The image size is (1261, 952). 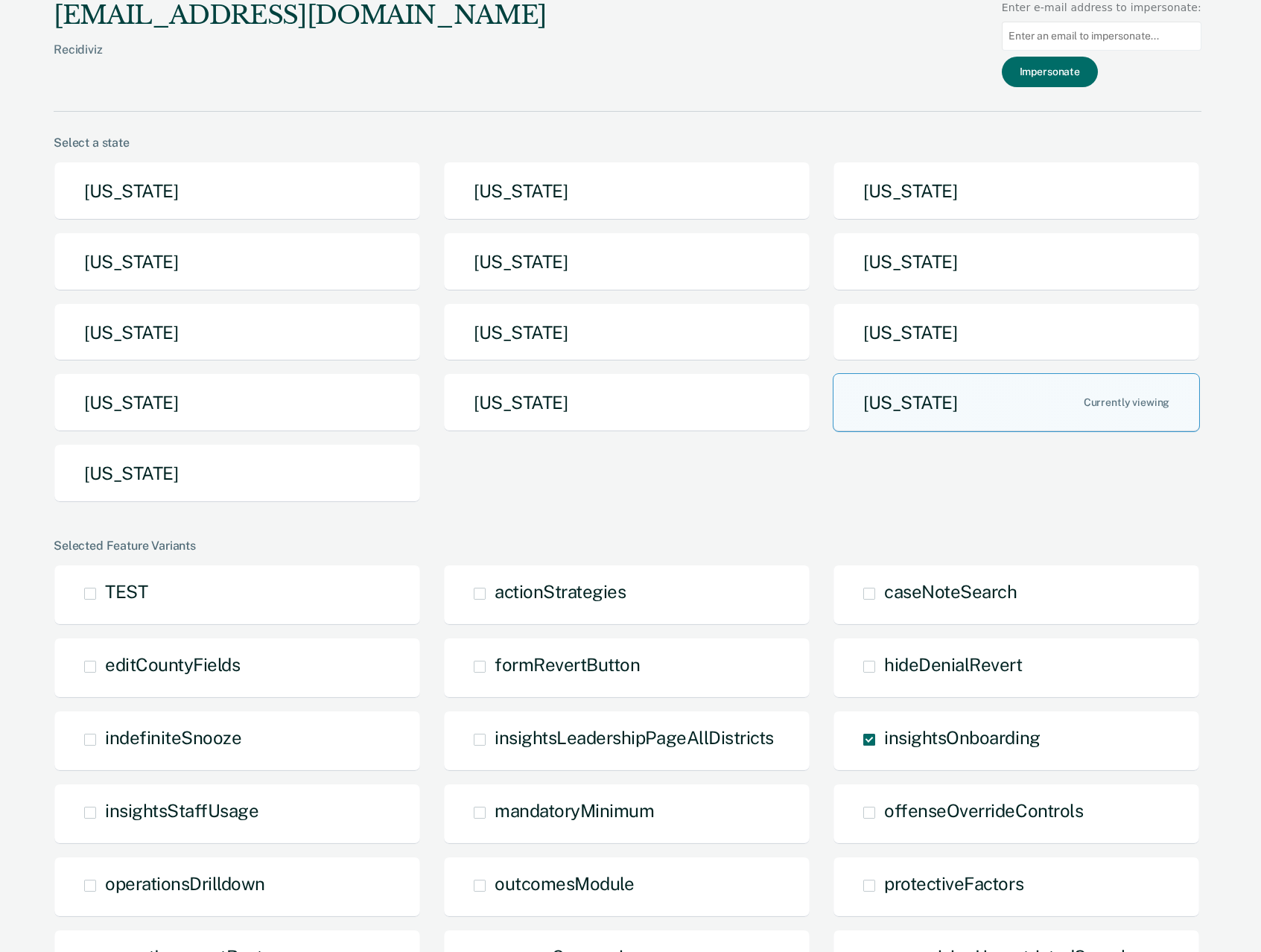 I want to click on span: actionStrategies, so click(x=560, y=591).